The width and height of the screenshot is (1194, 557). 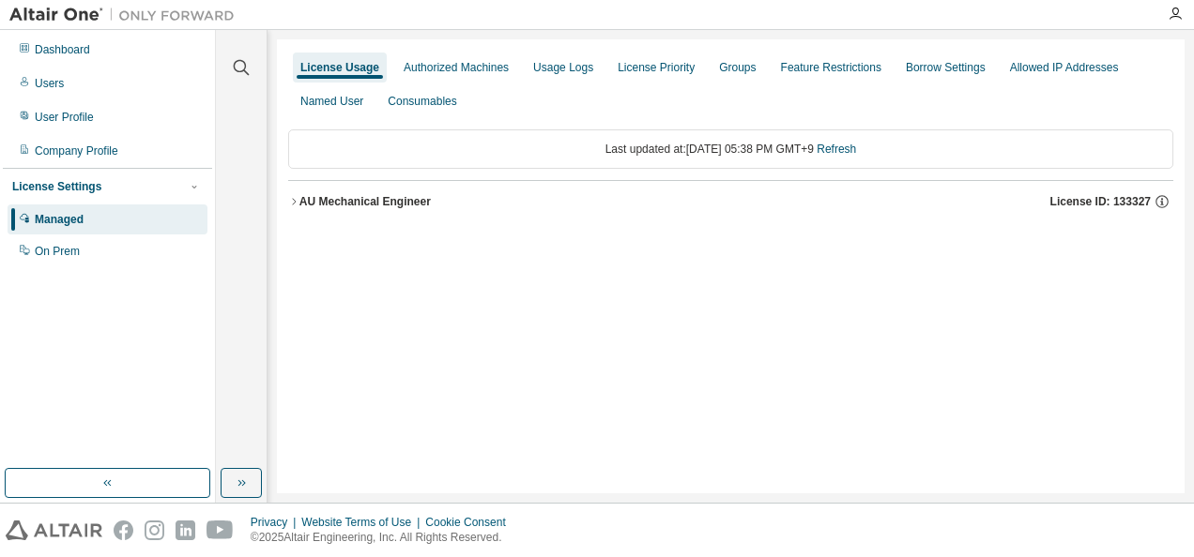 What do you see at coordinates (470, 523) in the screenshot?
I see `div: Cookie Consent` at bounding box center [470, 523].